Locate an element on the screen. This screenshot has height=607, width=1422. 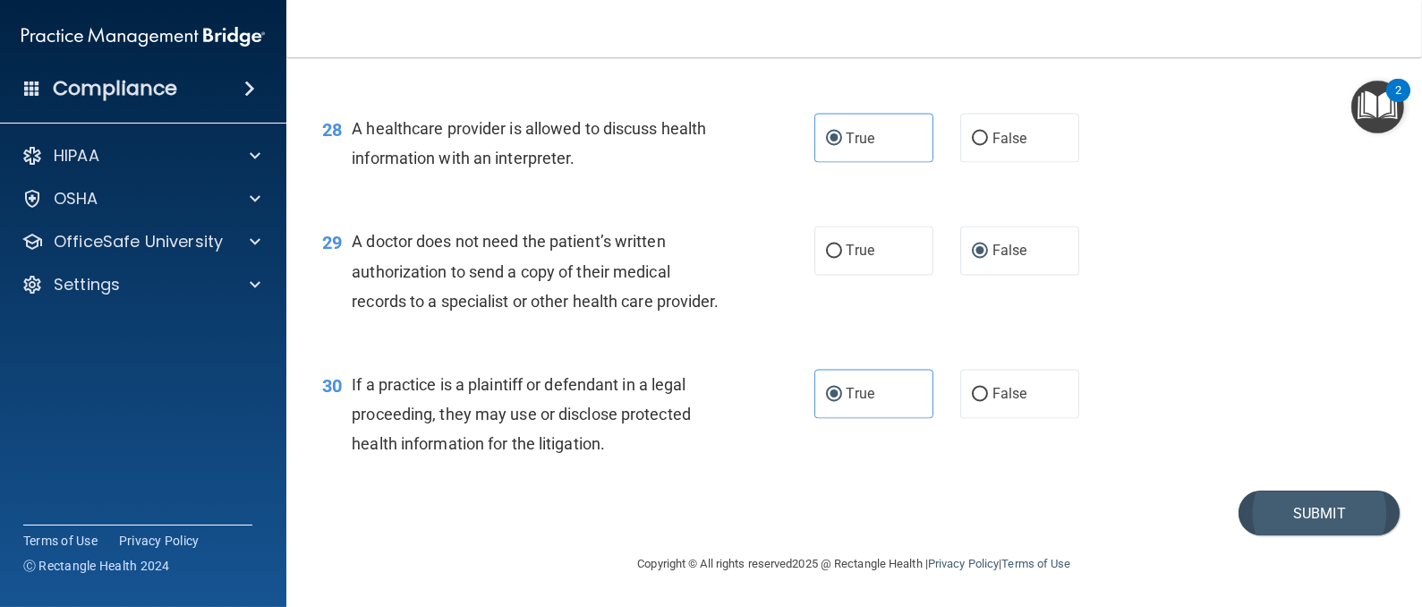
p: Settings is located at coordinates (87, 285).